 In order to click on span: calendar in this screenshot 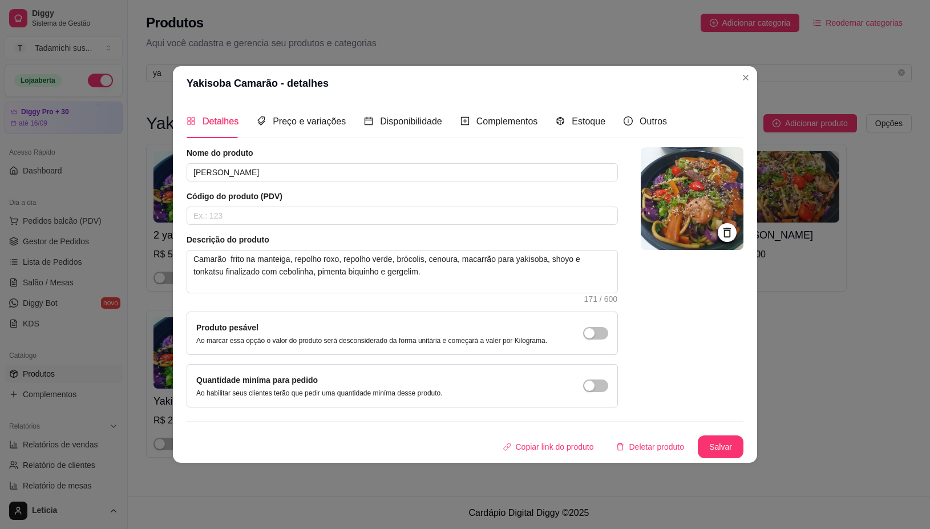, I will do `click(369, 121)`.